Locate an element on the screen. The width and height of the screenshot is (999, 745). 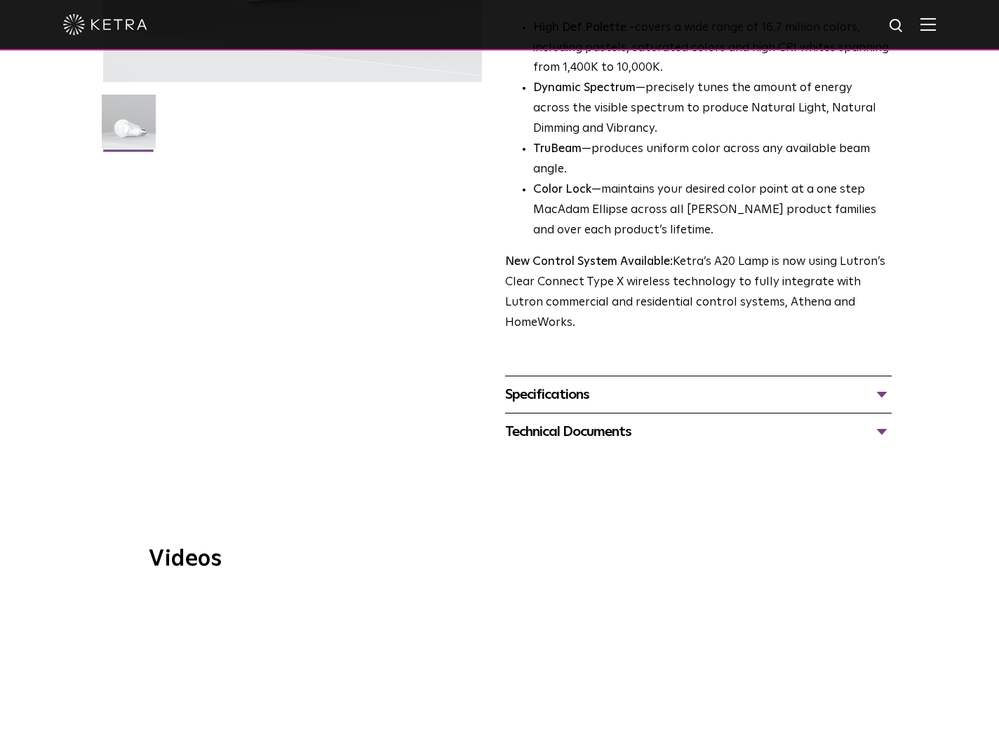
li: —precisely tunes the amount of energy across the visible spectrum to produce Natural Light, Natur... is located at coordinates (712, 109).